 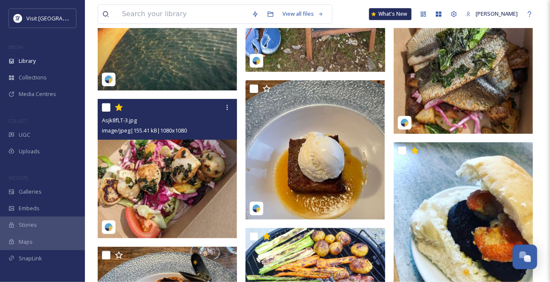 What do you see at coordinates (29, 208) in the screenshot?
I see `span: Embeds` at bounding box center [29, 208].